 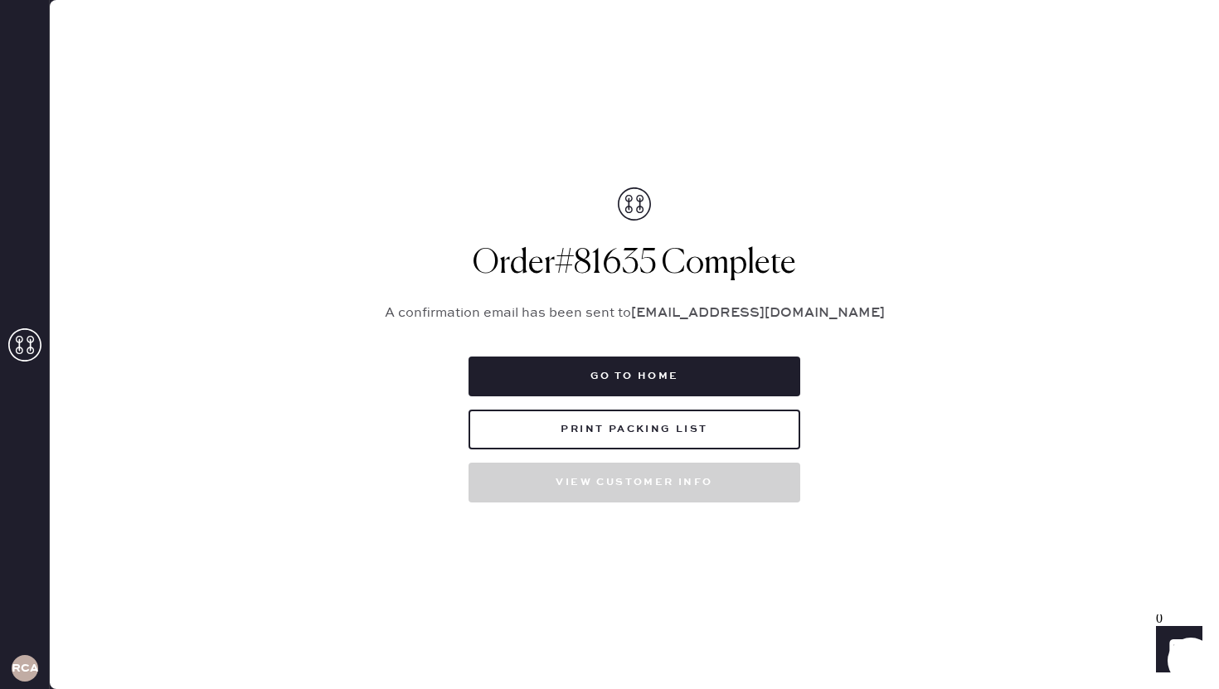 I want to click on h3: RCA, so click(x=25, y=668).